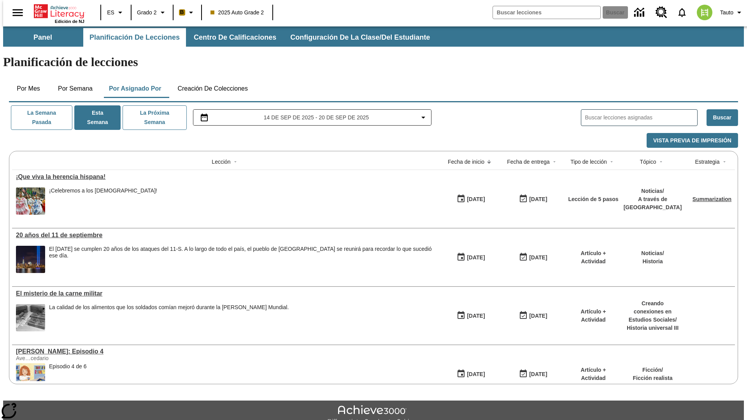 The height and width of the screenshot is (420, 747). Describe the element at coordinates (226, 235) in the screenshot. I see `a: 20 años del 11 de septiembre, Lecciones` at that location.